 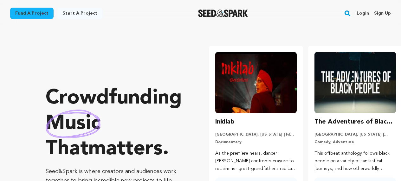 I want to click on a: Sign up, so click(x=383, y=13).